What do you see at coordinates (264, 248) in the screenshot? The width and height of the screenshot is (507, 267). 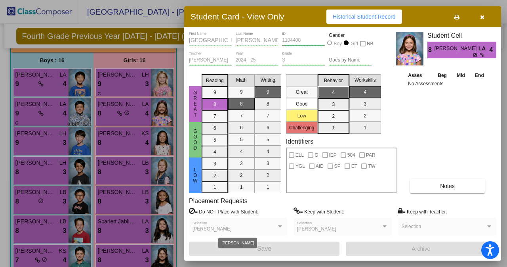 I see `button: Save` at bounding box center [264, 248].